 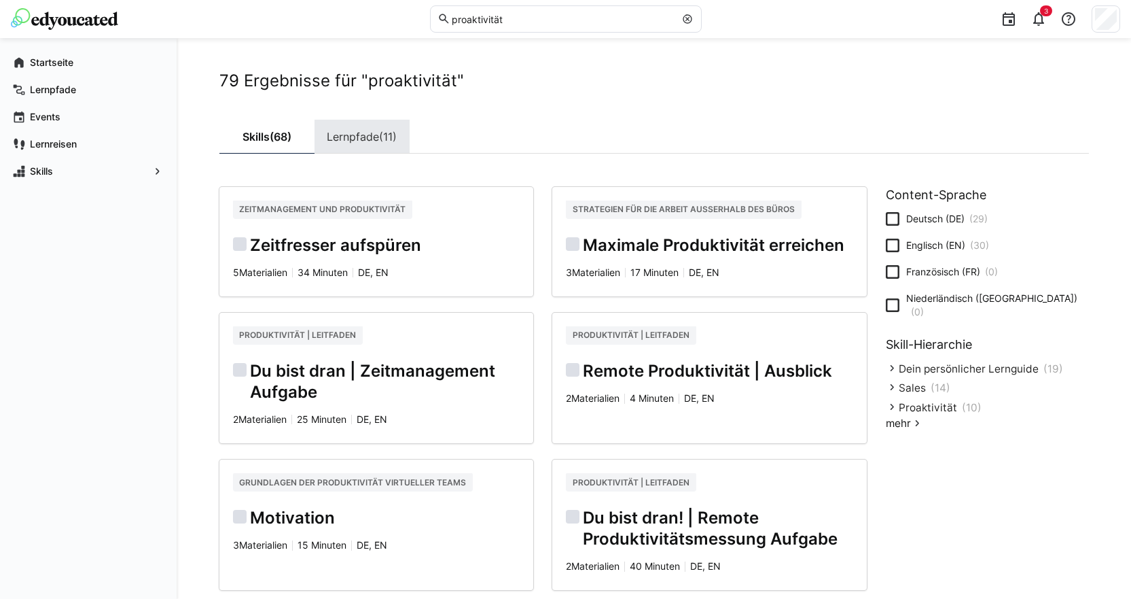 What do you see at coordinates (709, 245) in the screenshot?
I see `h2: Maximale Produktivität erreichen` at bounding box center [709, 245].